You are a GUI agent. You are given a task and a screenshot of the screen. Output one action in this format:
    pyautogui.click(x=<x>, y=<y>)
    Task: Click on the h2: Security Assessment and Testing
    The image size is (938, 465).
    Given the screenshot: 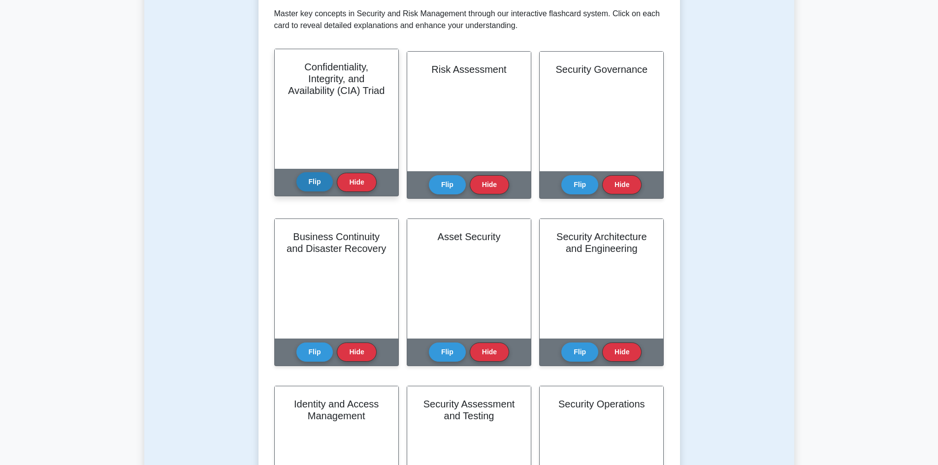 What is the action you would take?
    pyautogui.click(x=469, y=410)
    